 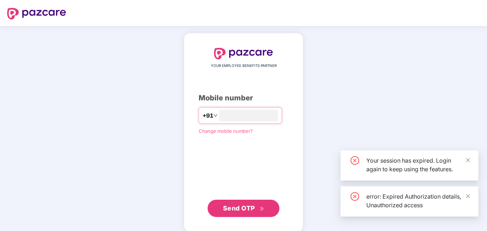 I want to click on div: Your session has expired. Login again to keep using the features., so click(x=418, y=164).